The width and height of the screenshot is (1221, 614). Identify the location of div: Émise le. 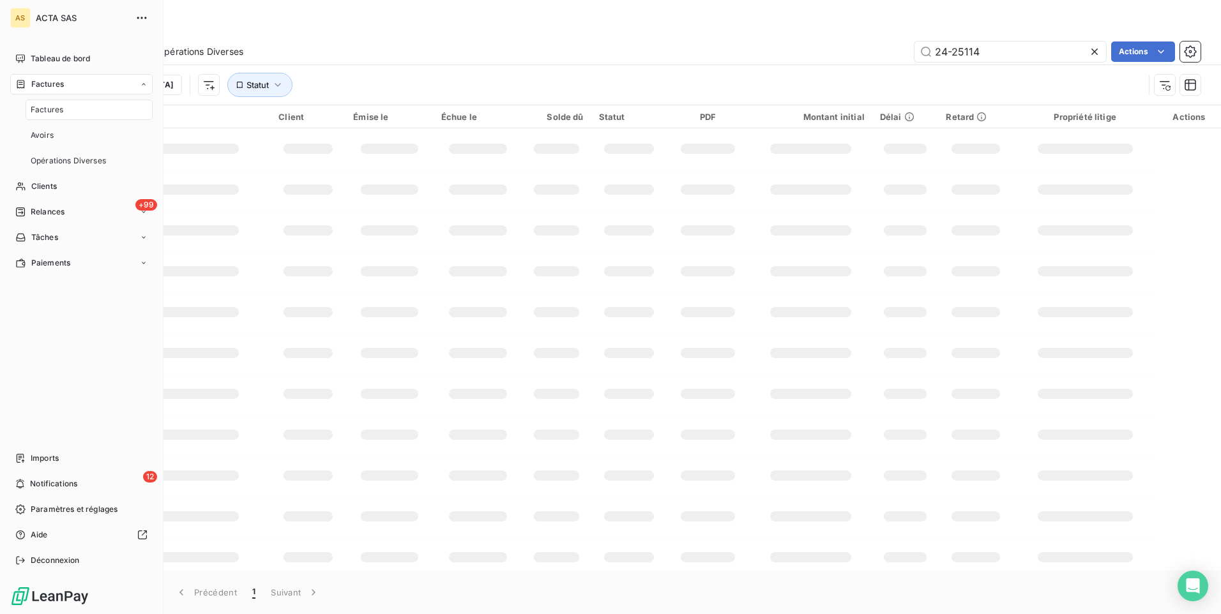
(389, 117).